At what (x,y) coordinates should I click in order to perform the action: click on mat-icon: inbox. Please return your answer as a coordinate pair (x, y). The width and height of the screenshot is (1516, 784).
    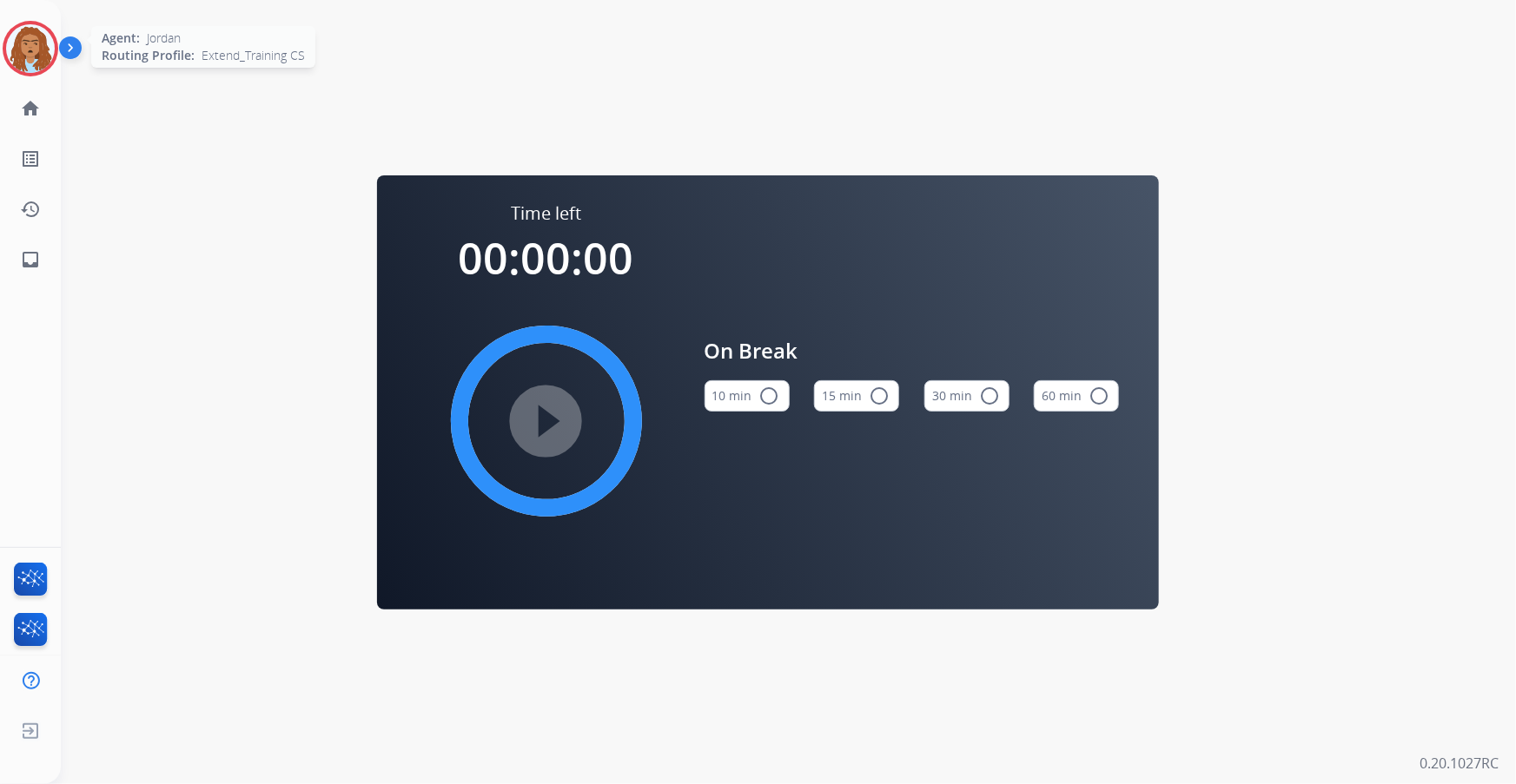
    Looking at the image, I should click on (30, 259).